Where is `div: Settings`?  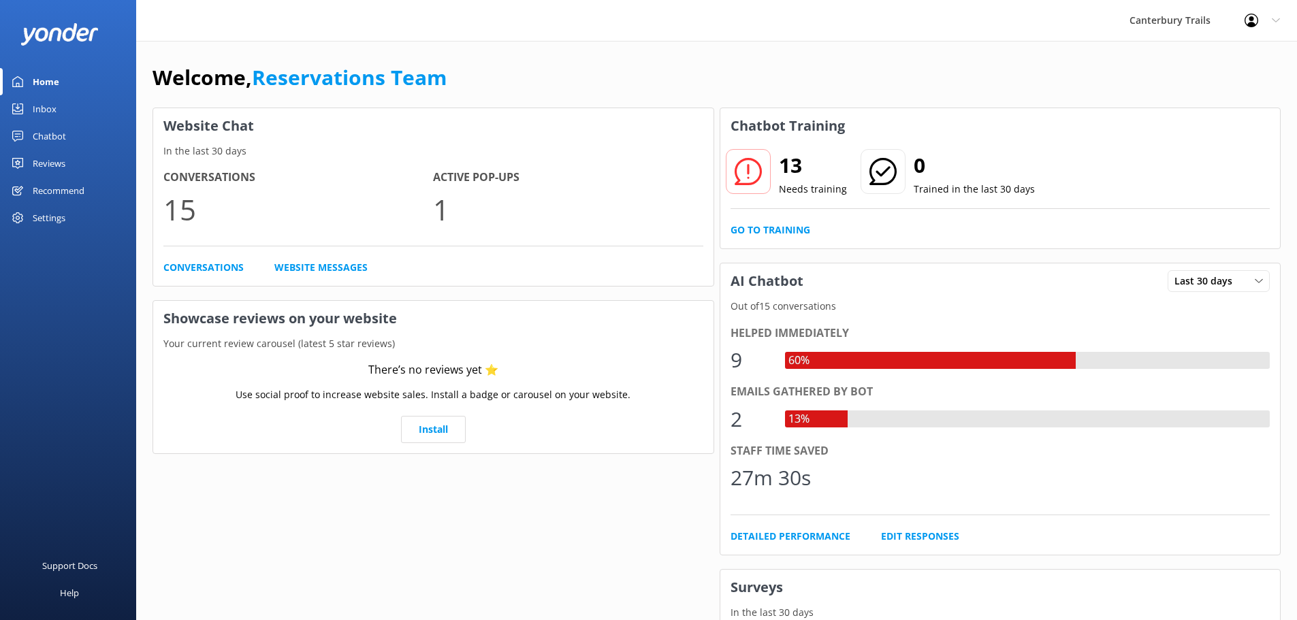 div: Settings is located at coordinates (49, 218).